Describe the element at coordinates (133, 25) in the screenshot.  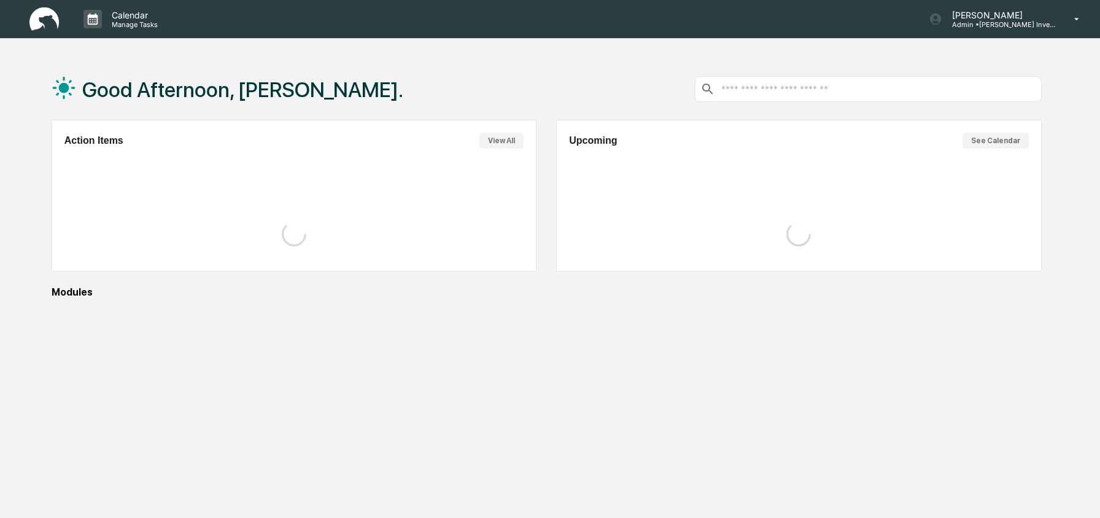
I see `p: Manage Tasks` at that location.